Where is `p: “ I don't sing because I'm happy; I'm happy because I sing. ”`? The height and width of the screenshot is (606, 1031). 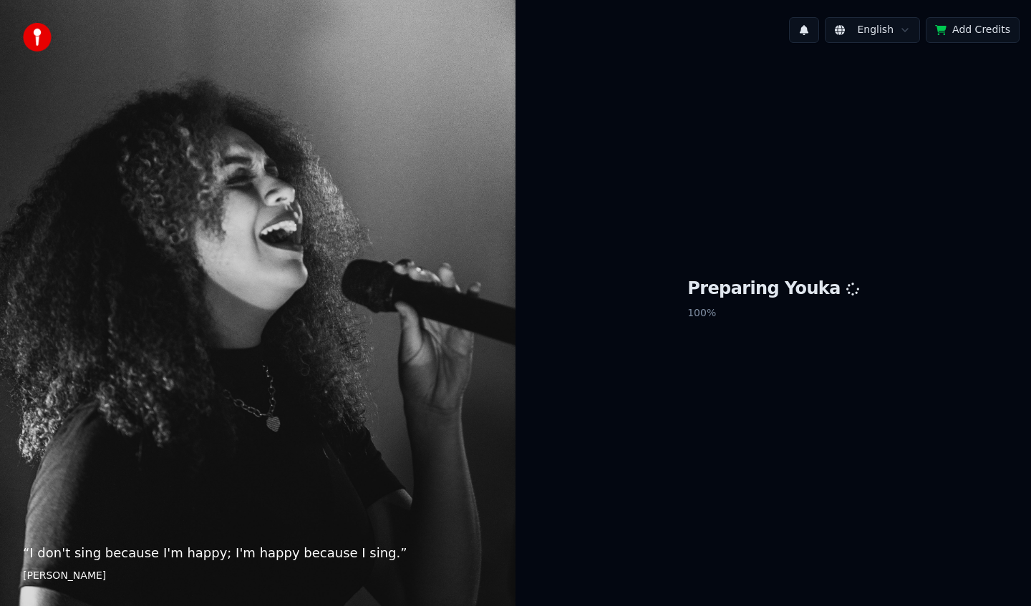
p: “ I don't sing because I'm happy; I'm happy because I sing. ” is located at coordinates (258, 553).